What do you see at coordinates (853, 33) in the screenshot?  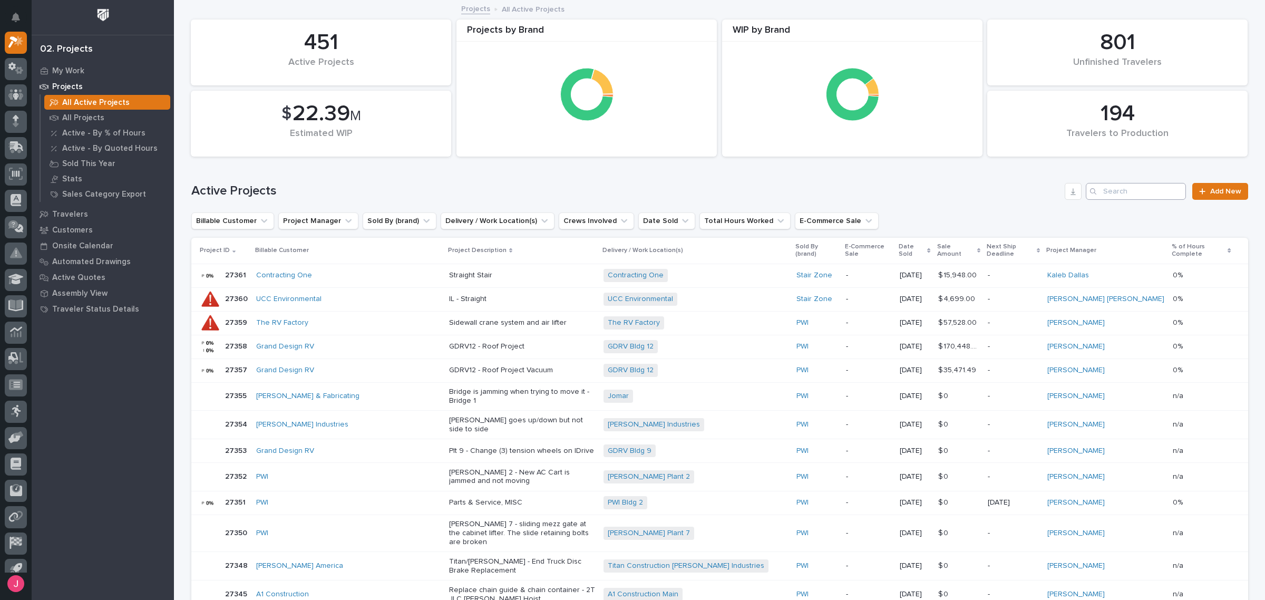 I see `div: WIP by Brand` at bounding box center [853, 33].